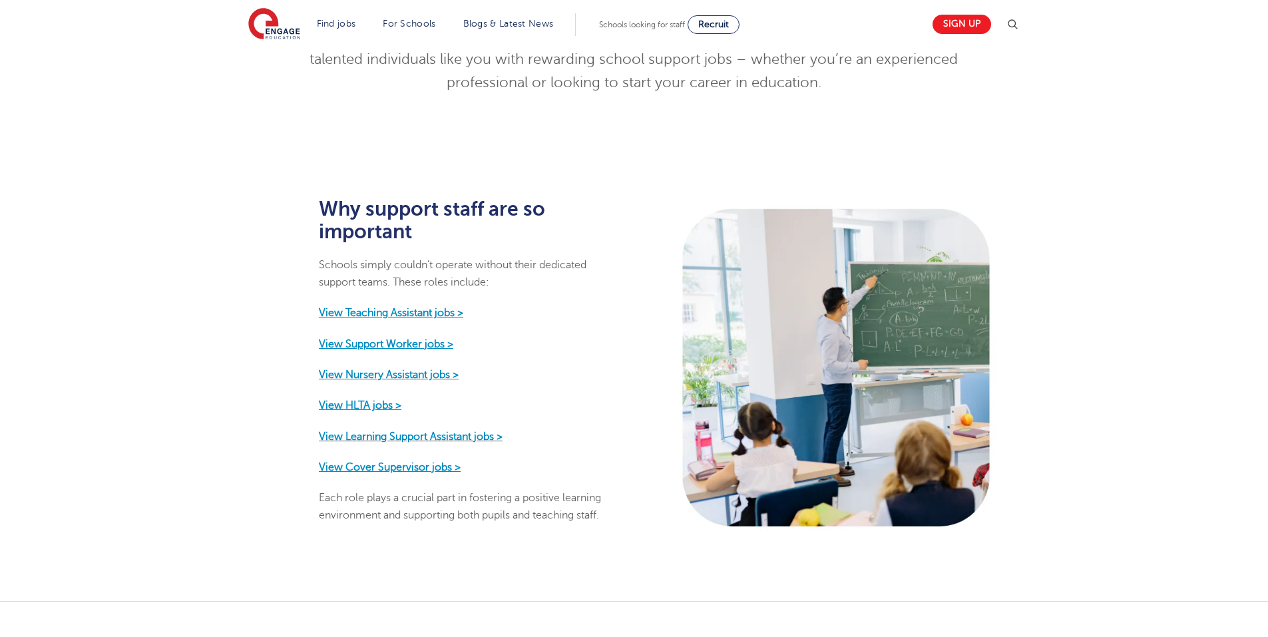 The height and width of the screenshot is (637, 1268). Describe the element at coordinates (962, 24) in the screenshot. I see `a: Sign up` at that location.